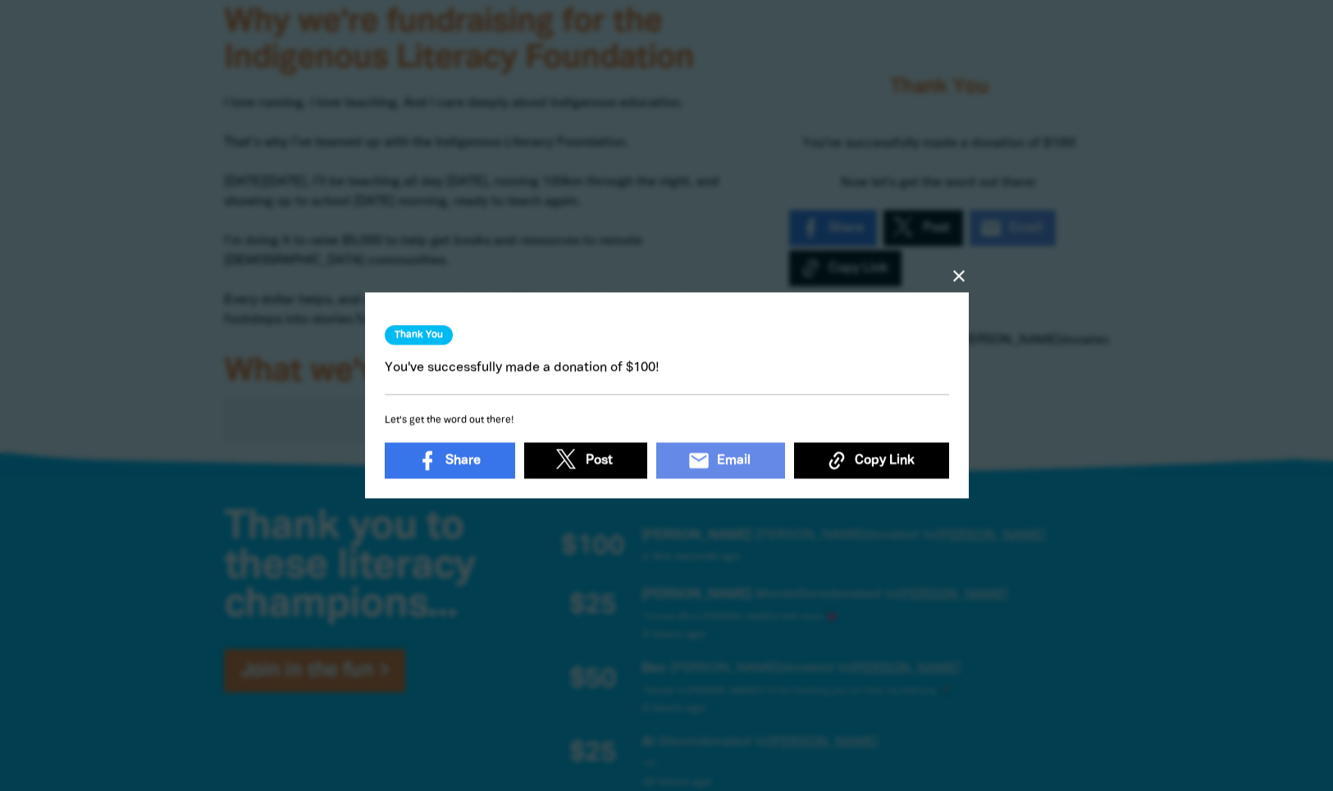 The width and height of the screenshot is (1333, 791). I want to click on a: Post, so click(586, 460).